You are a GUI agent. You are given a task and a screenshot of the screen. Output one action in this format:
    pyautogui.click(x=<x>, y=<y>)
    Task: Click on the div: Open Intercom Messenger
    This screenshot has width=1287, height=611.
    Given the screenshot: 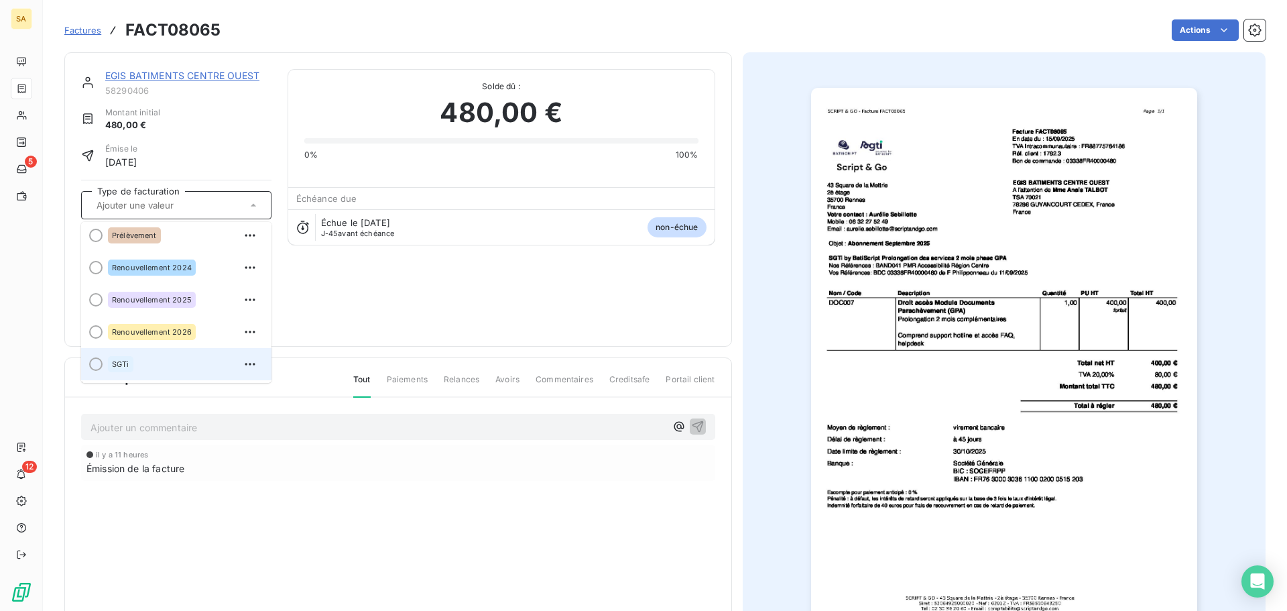 What is the action you would take?
    pyautogui.click(x=1258, y=581)
    